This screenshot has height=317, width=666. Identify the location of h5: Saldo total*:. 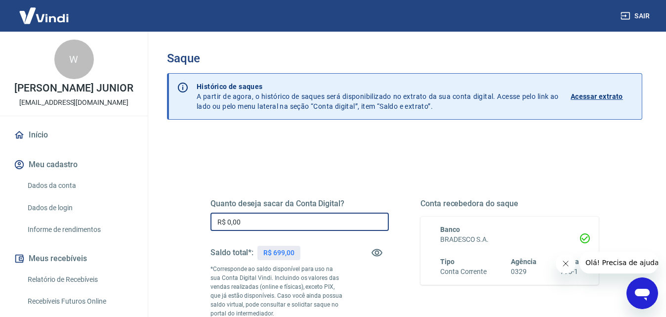
(232, 253).